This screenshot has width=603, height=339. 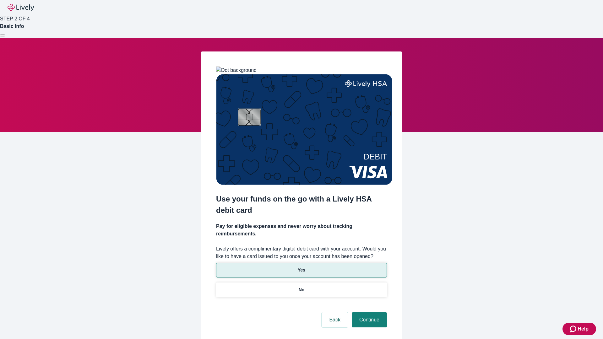 I want to click on h4: Pay for eligible expenses and never worry about tracking reimbursements., so click(x=301, y=230).